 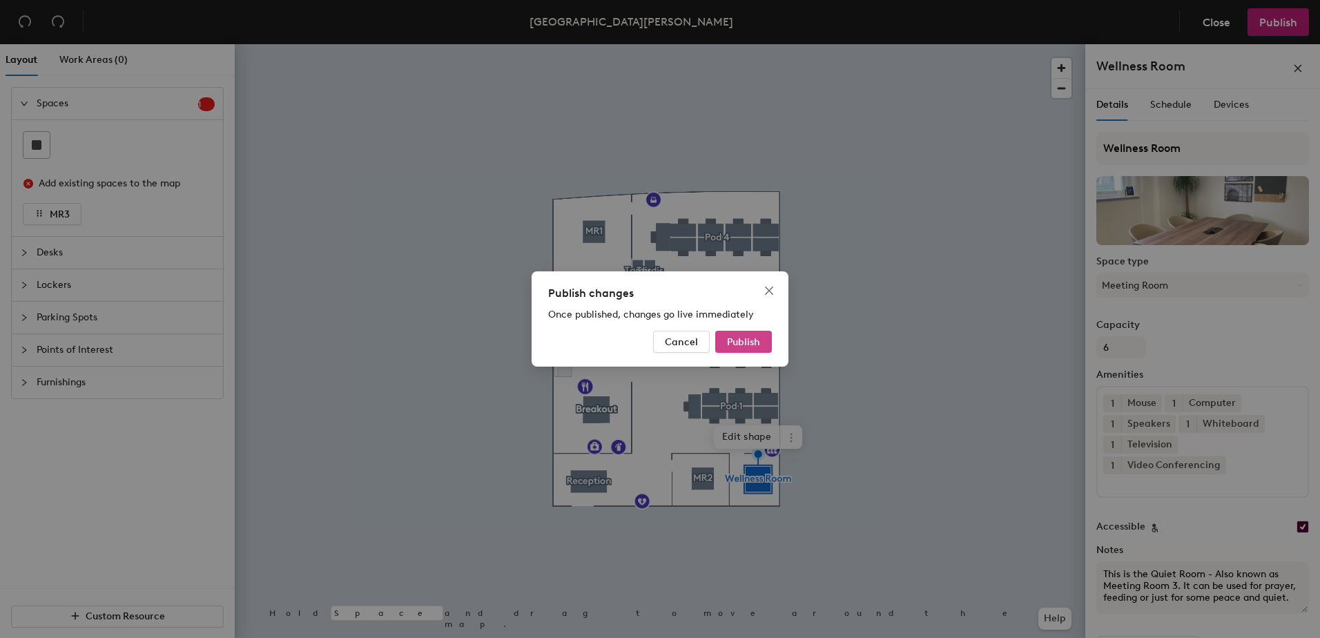 What do you see at coordinates (660, 293) in the screenshot?
I see `div: Publish changes` at bounding box center [660, 293].